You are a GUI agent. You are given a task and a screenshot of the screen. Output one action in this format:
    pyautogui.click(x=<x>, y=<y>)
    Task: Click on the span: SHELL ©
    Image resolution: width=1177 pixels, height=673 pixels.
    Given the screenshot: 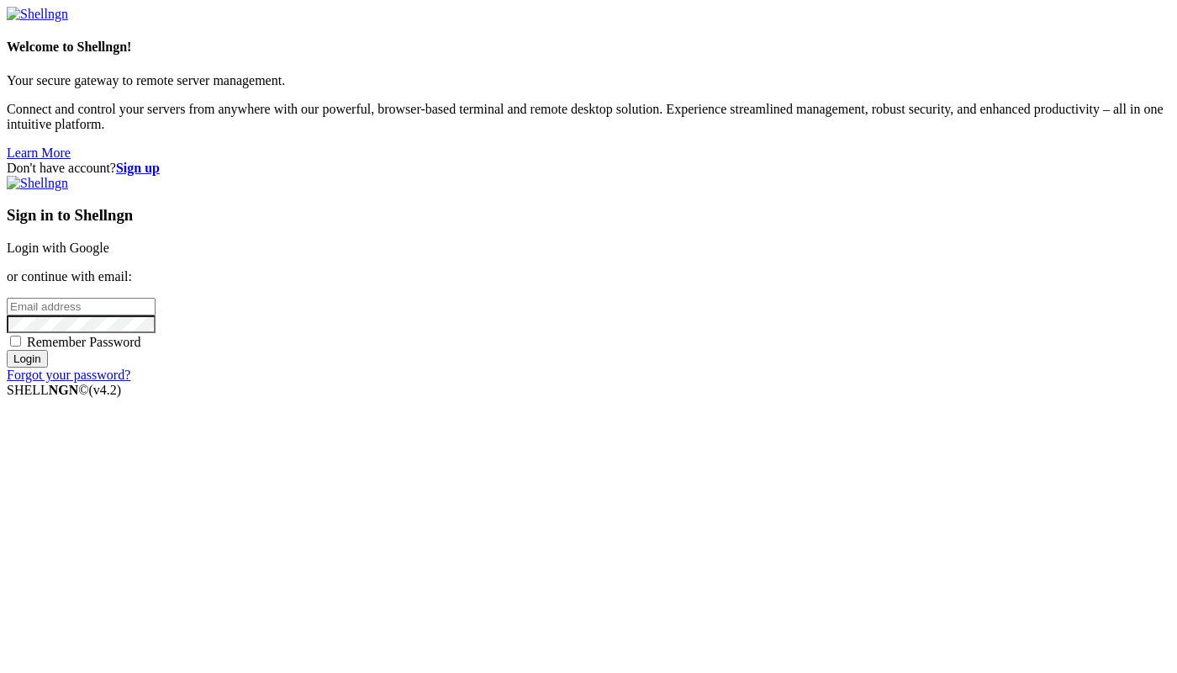 What is the action you would take?
    pyautogui.click(x=64, y=389)
    